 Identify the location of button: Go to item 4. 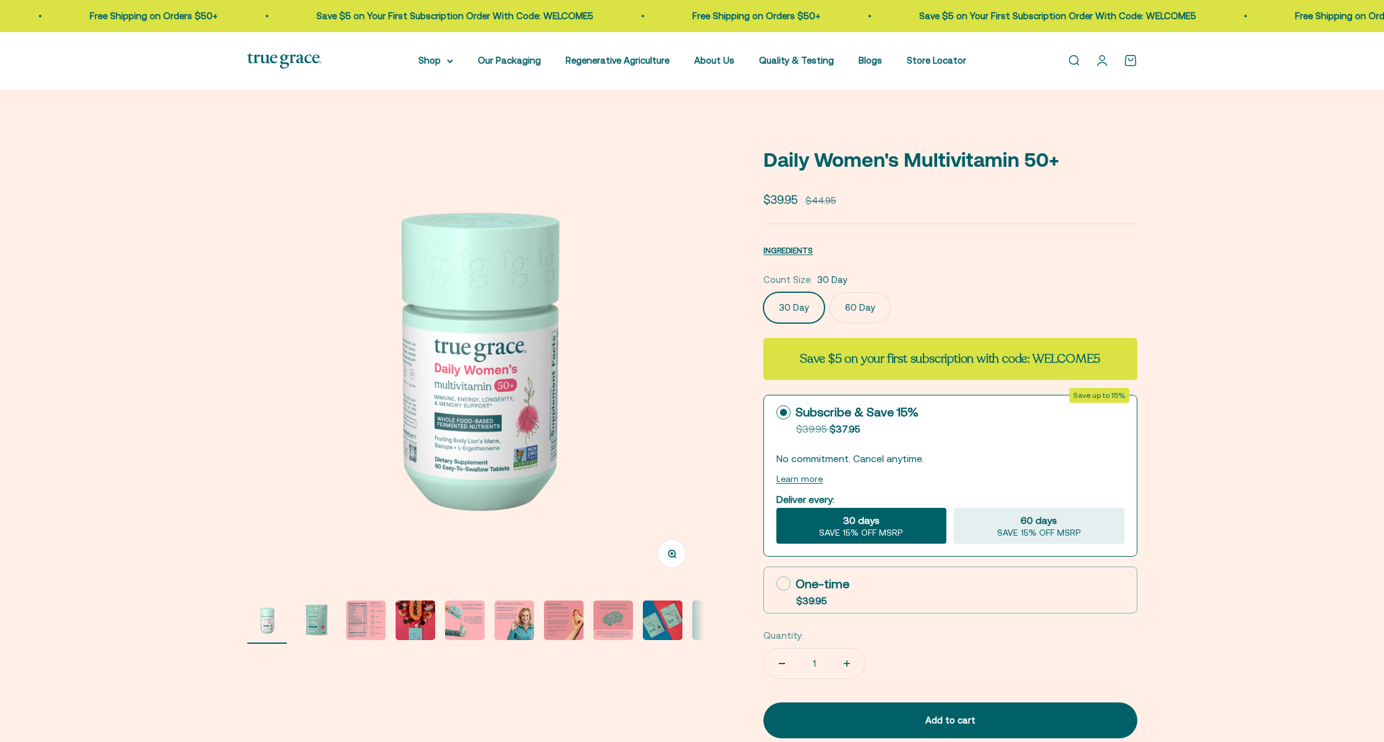
(415, 622).